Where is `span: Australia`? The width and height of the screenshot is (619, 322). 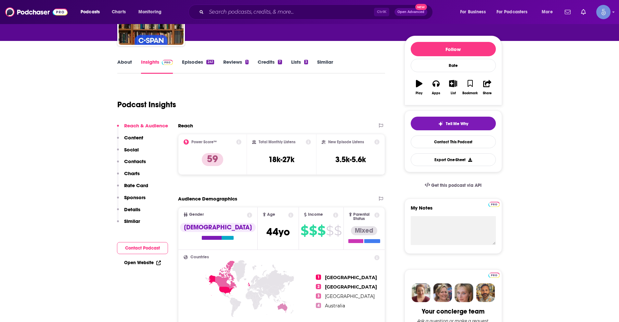
span: Australia is located at coordinates (335, 306).